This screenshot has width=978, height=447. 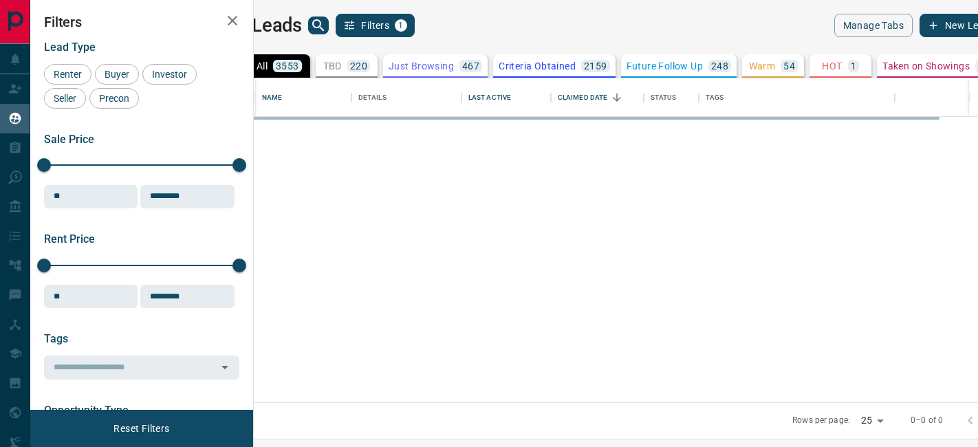 What do you see at coordinates (117, 74) in the screenshot?
I see `span: Buyer` at bounding box center [117, 74].